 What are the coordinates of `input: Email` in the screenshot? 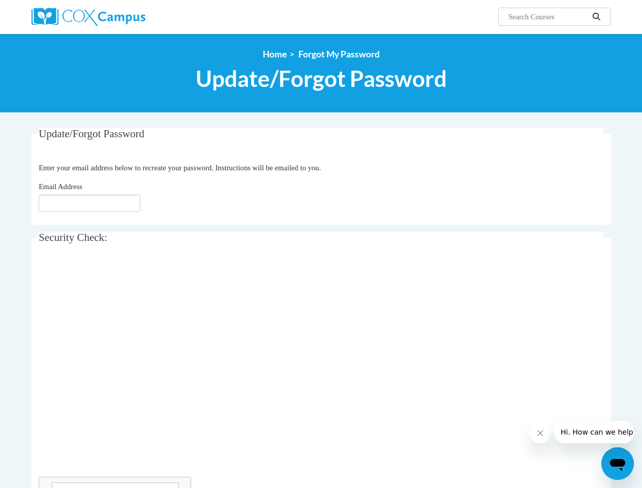 It's located at (90, 203).